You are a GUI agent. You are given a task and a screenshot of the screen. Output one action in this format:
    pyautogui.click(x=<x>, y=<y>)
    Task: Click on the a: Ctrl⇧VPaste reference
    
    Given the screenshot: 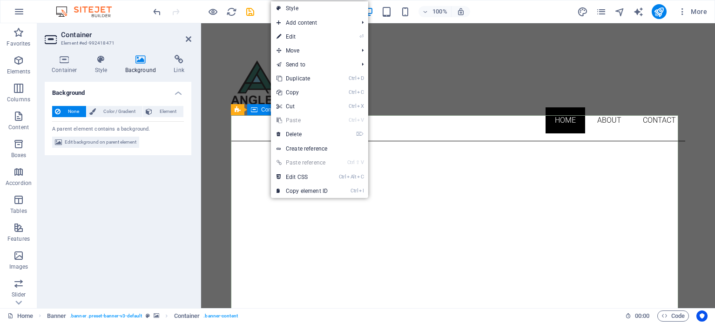 What is the action you would take?
    pyautogui.click(x=302, y=163)
    